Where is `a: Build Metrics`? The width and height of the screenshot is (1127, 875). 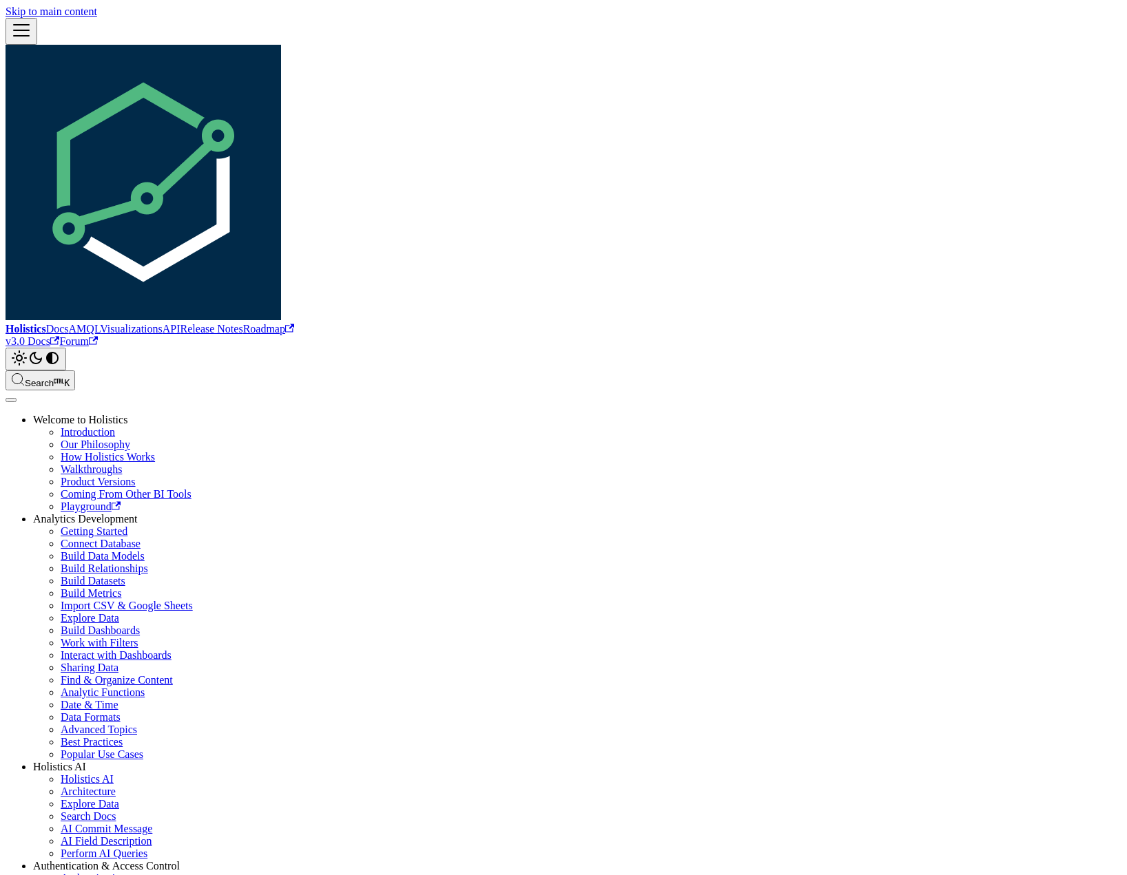 a: Build Metrics is located at coordinates (91, 593).